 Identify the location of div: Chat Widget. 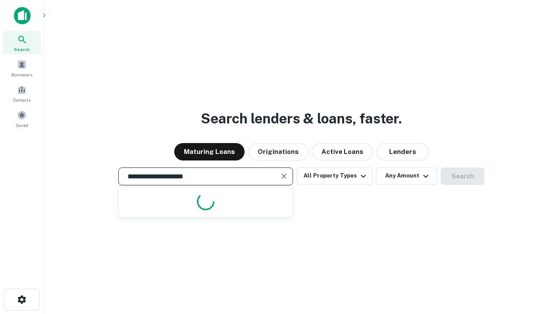
(537, 265).